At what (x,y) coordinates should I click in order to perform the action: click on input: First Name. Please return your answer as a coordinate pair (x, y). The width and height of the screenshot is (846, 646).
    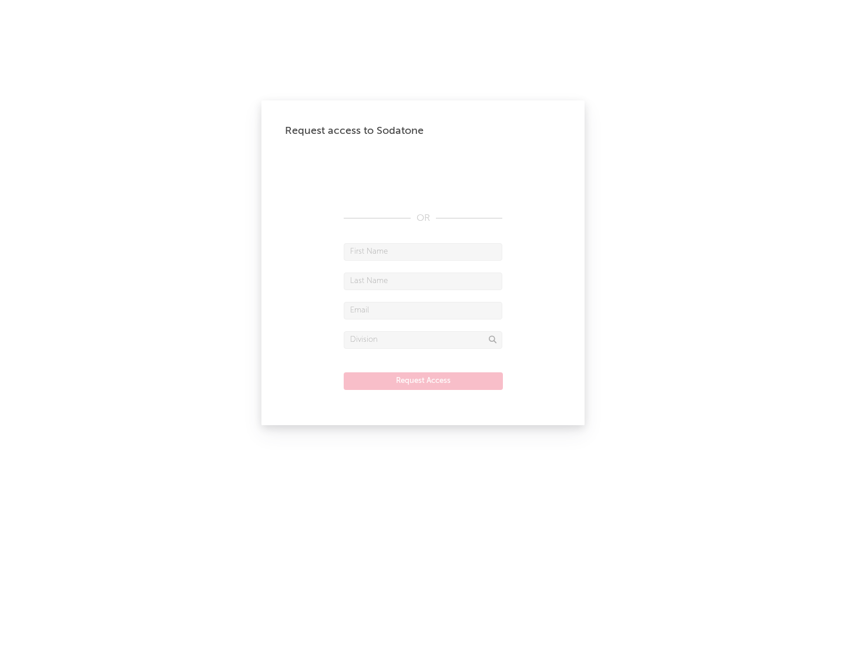
    Looking at the image, I should click on (423, 252).